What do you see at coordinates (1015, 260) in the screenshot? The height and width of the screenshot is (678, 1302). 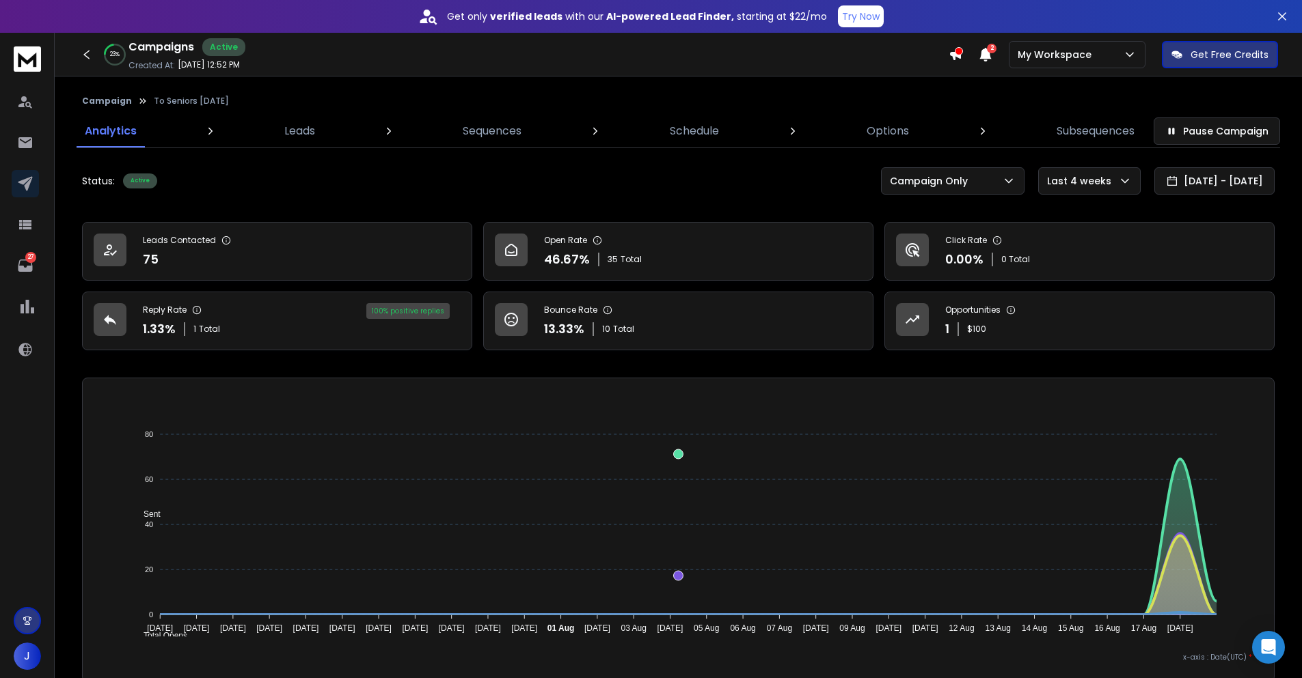 I see `p: 0 Total` at bounding box center [1015, 260].